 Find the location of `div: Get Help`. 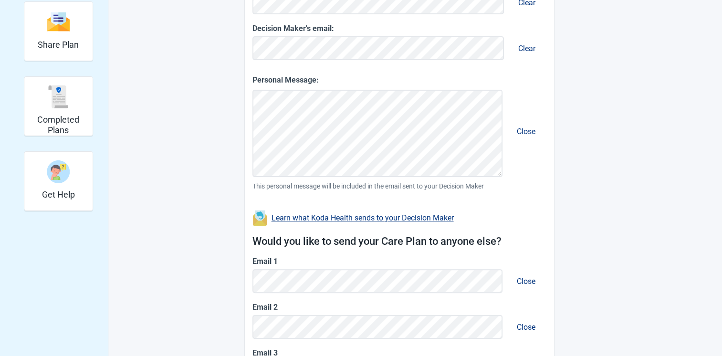

div: Get Help is located at coordinates (58, 181).